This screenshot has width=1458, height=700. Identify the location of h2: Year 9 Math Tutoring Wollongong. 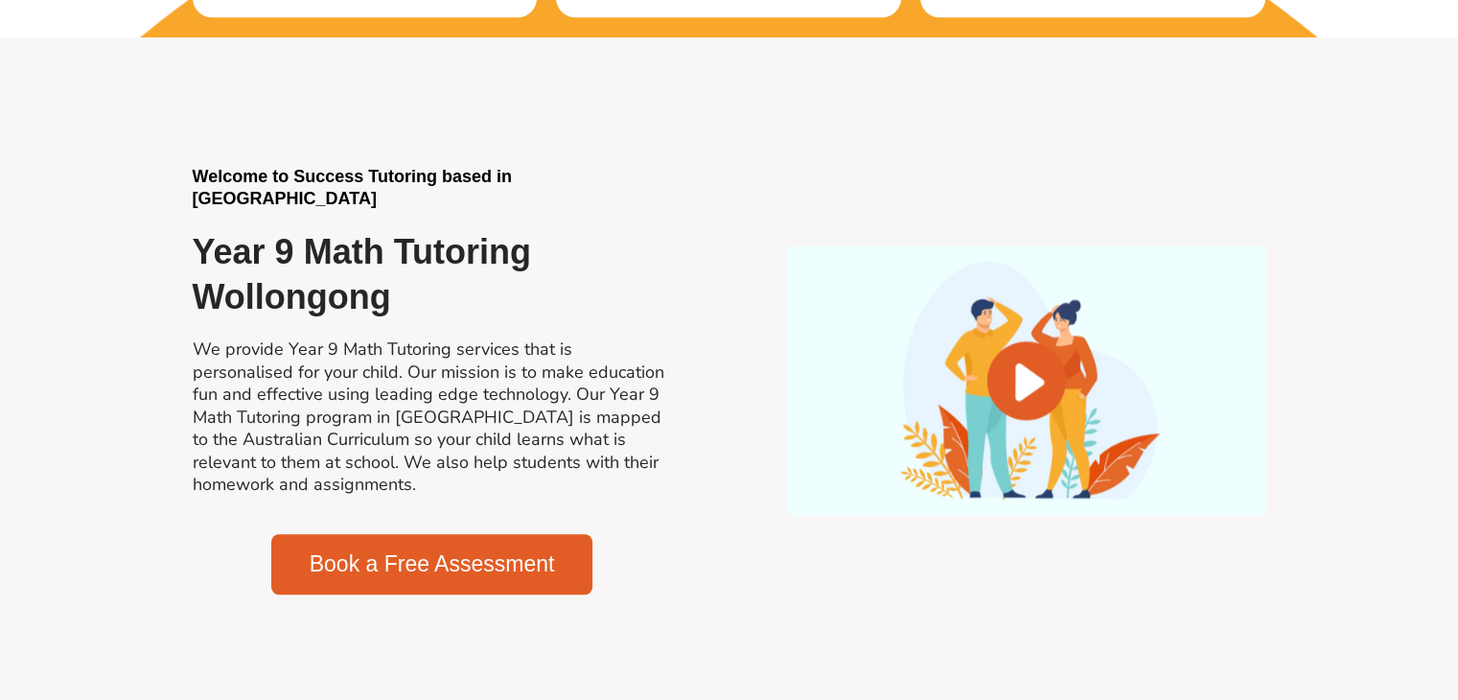
(432, 275).